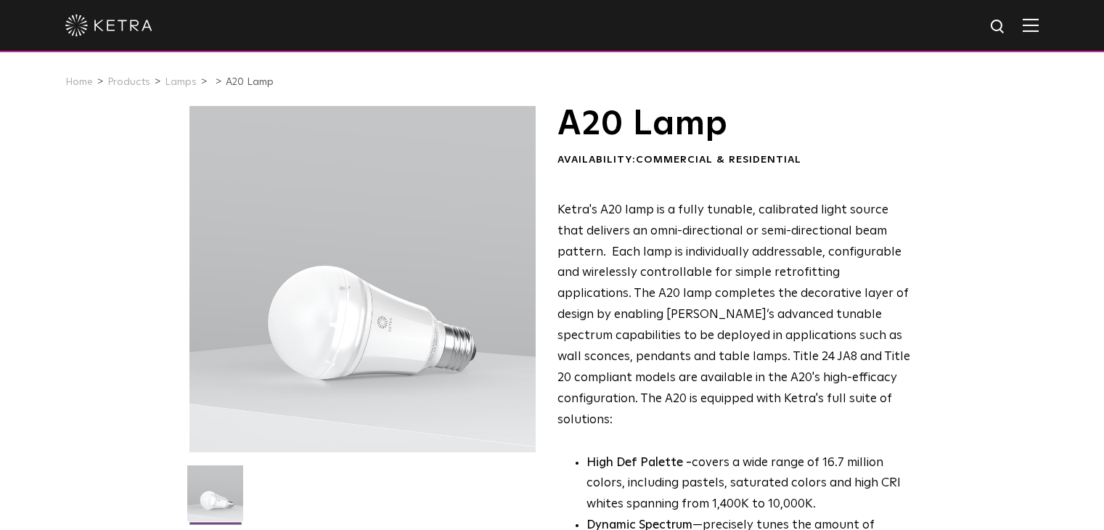  Describe the element at coordinates (998, 27) in the screenshot. I see `img: search icon` at that location.